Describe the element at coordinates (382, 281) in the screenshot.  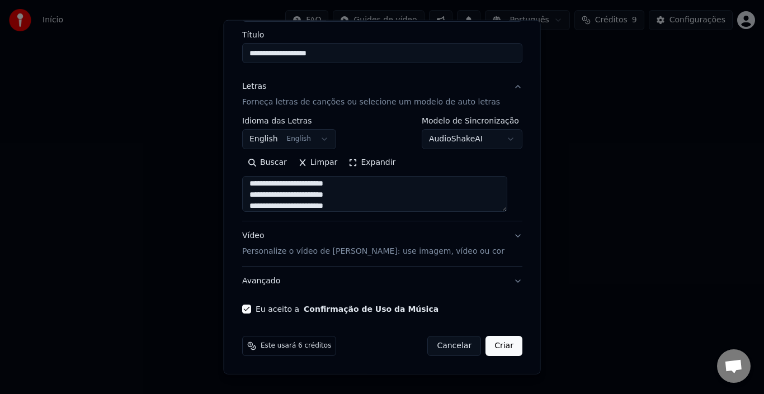
I see `button: Avançado` at that location.